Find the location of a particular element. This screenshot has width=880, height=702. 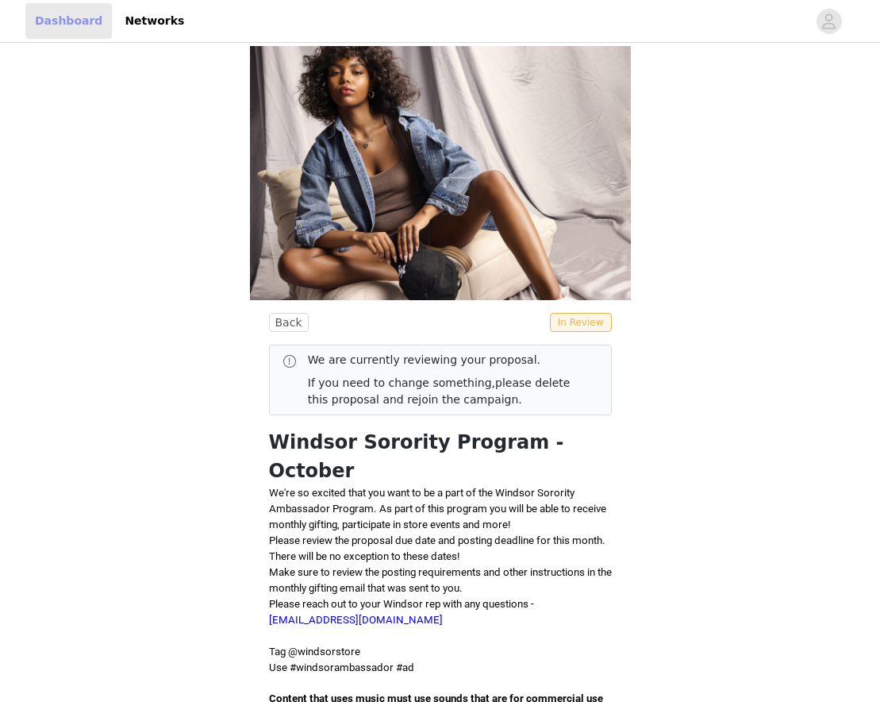

span: Use #windsorambassador #ad is located at coordinates (341, 667).